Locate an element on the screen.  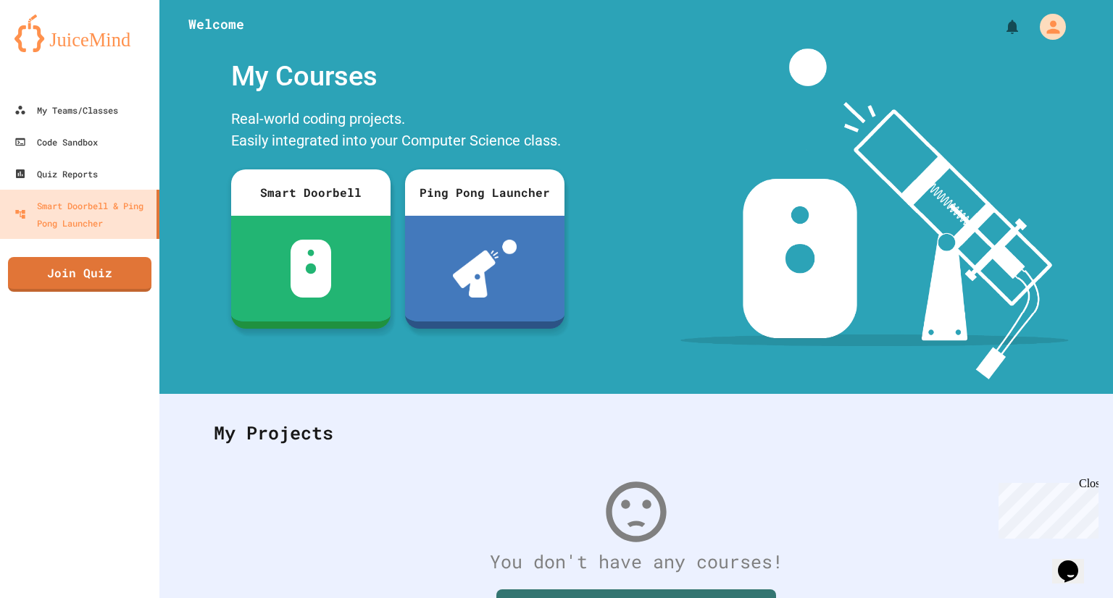
div: Code Sandbox is located at coordinates (56, 142).